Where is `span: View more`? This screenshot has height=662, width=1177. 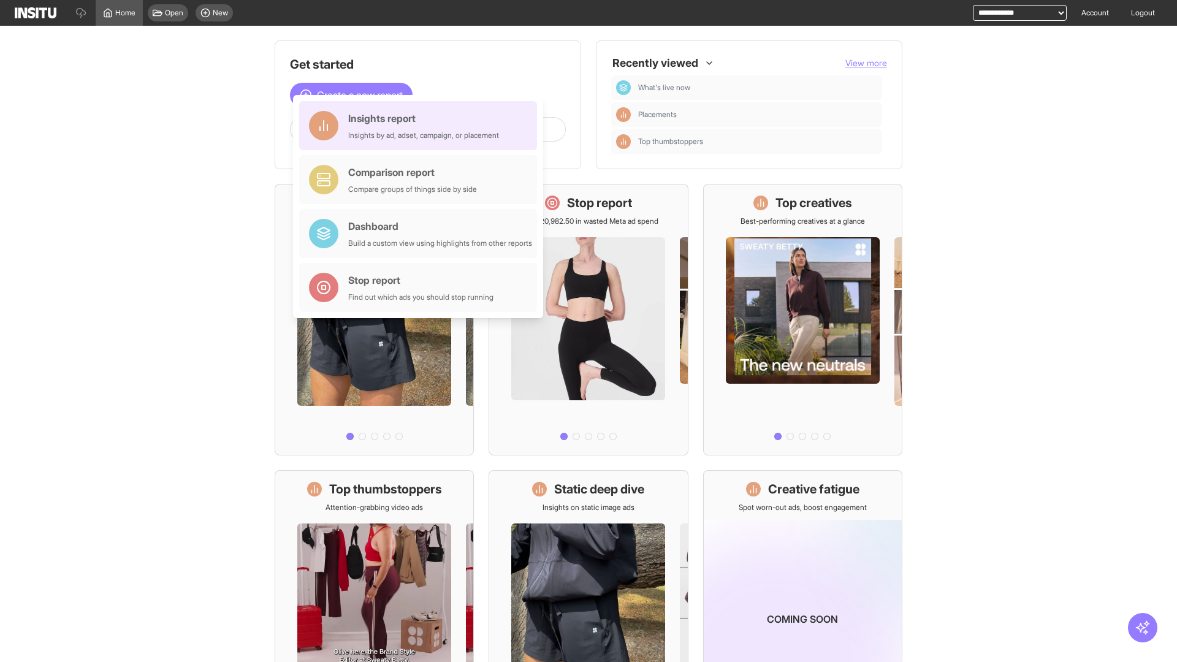
span: View more is located at coordinates (866, 63).